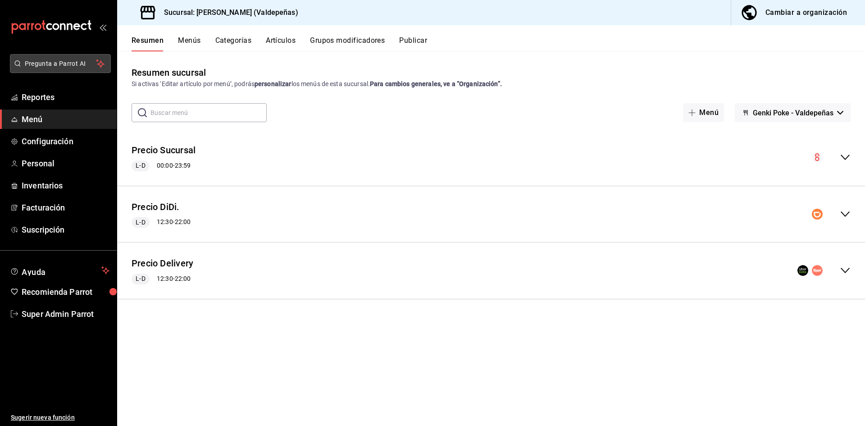 This screenshot has width=865, height=426. I want to click on button: Resumen, so click(147, 44).